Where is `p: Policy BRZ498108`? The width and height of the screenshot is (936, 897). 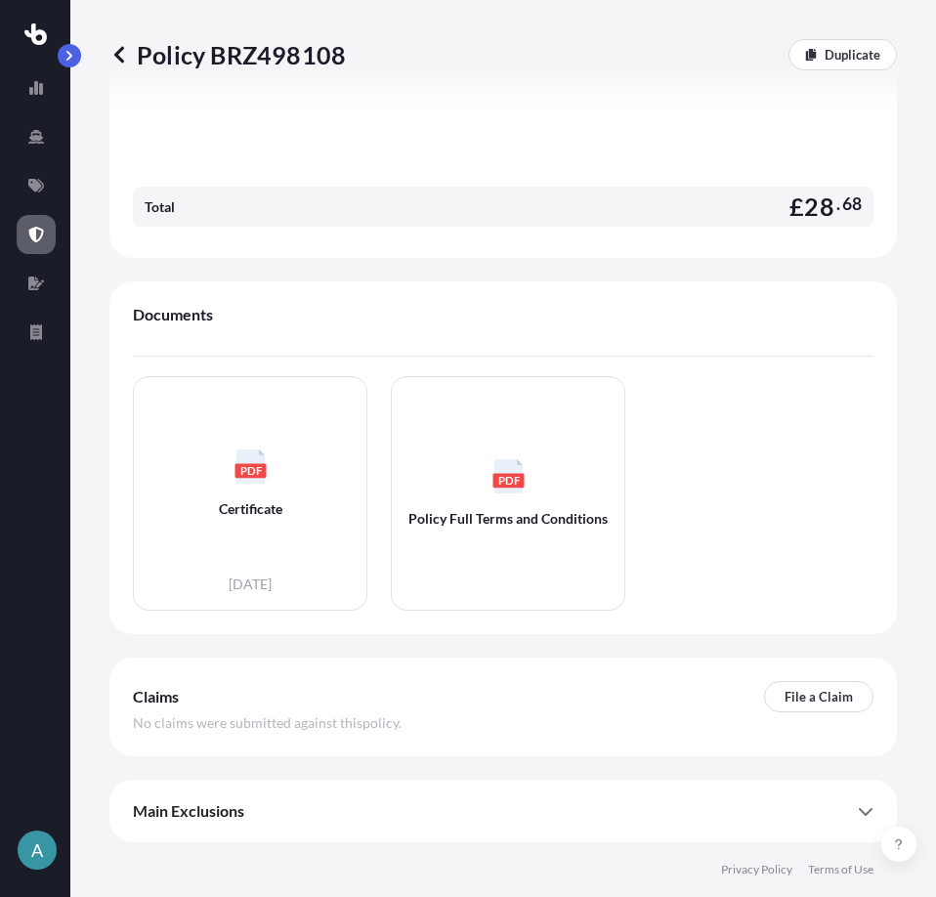 p: Policy BRZ498108 is located at coordinates (228, 55).